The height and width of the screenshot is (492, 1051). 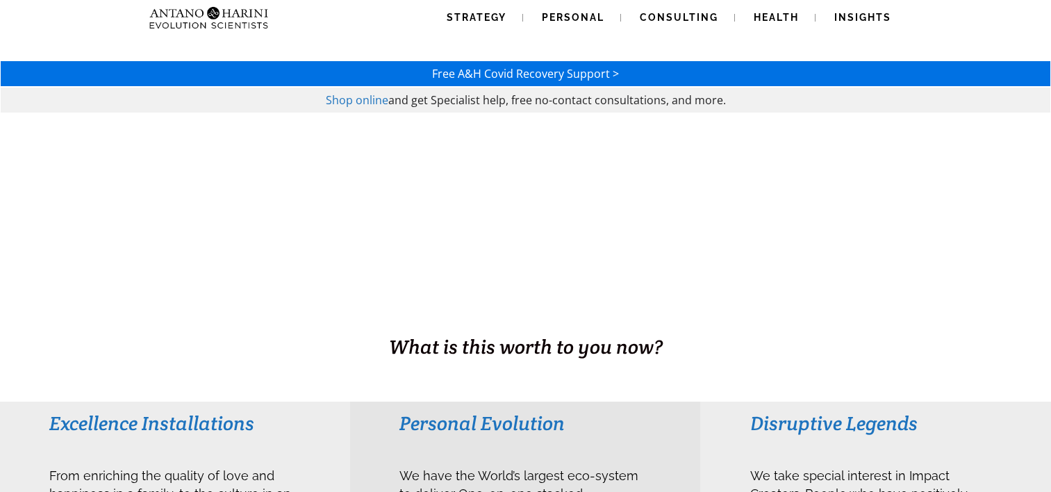 I want to click on h3: Disruptive Legends, so click(x=875, y=423).